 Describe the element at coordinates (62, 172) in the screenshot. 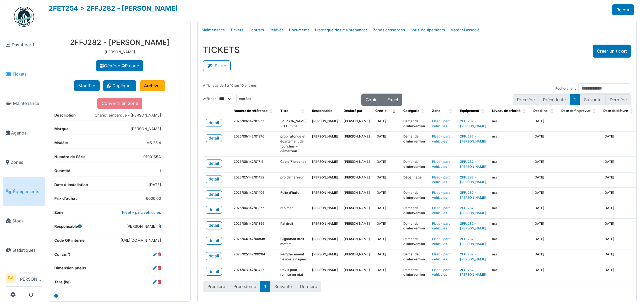

I see `dt: Quantité` at that location.